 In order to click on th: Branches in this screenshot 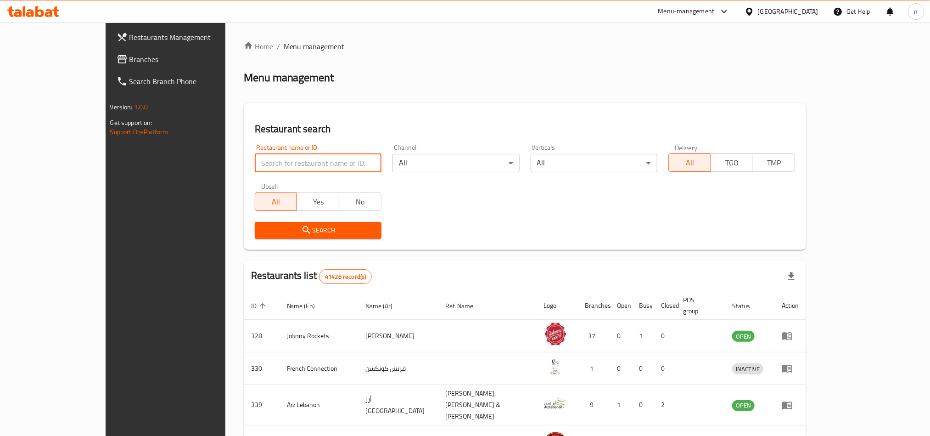, I will do `click(594, 305)`.